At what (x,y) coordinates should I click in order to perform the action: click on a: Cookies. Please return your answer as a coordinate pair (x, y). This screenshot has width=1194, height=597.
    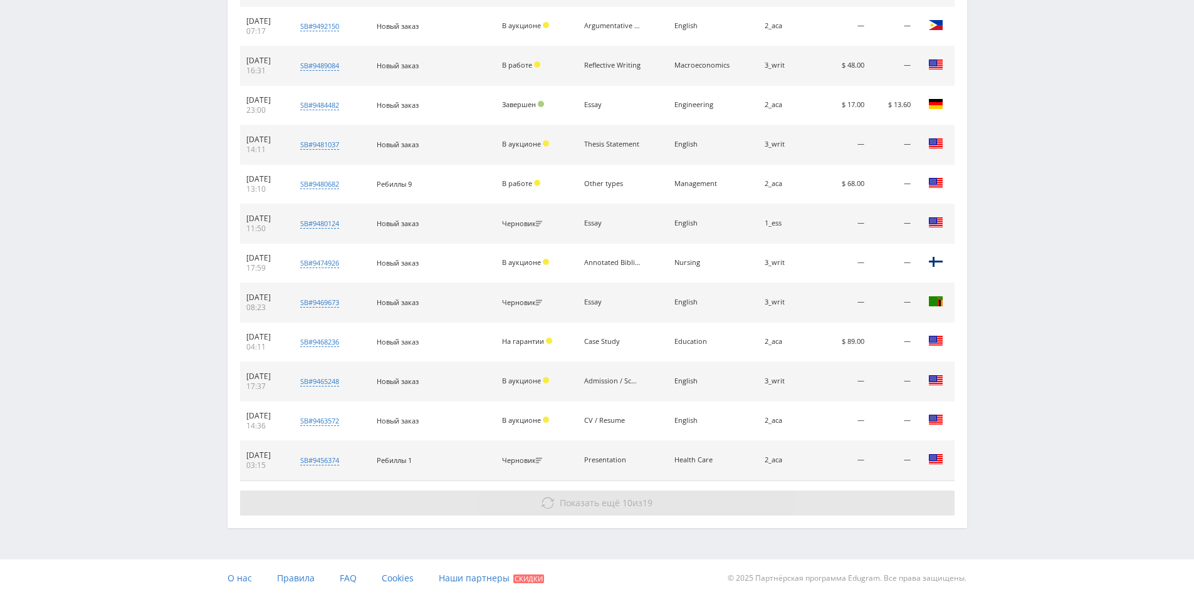
    Looking at the image, I should click on (397, 579).